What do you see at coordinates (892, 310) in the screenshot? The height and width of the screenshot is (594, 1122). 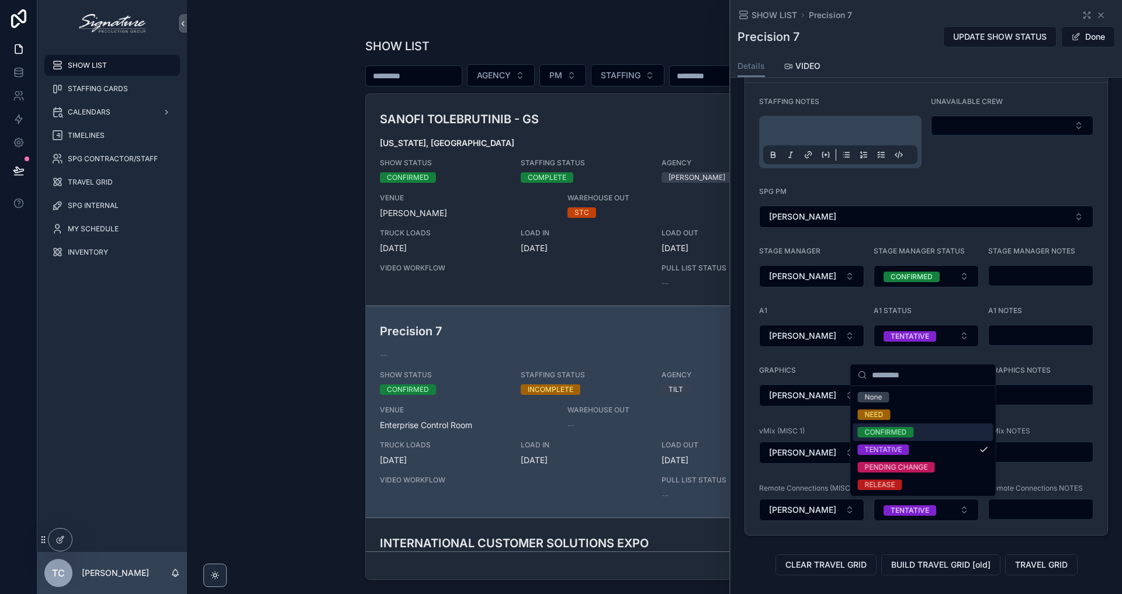 I see `span: A1 STATUS` at bounding box center [892, 310].